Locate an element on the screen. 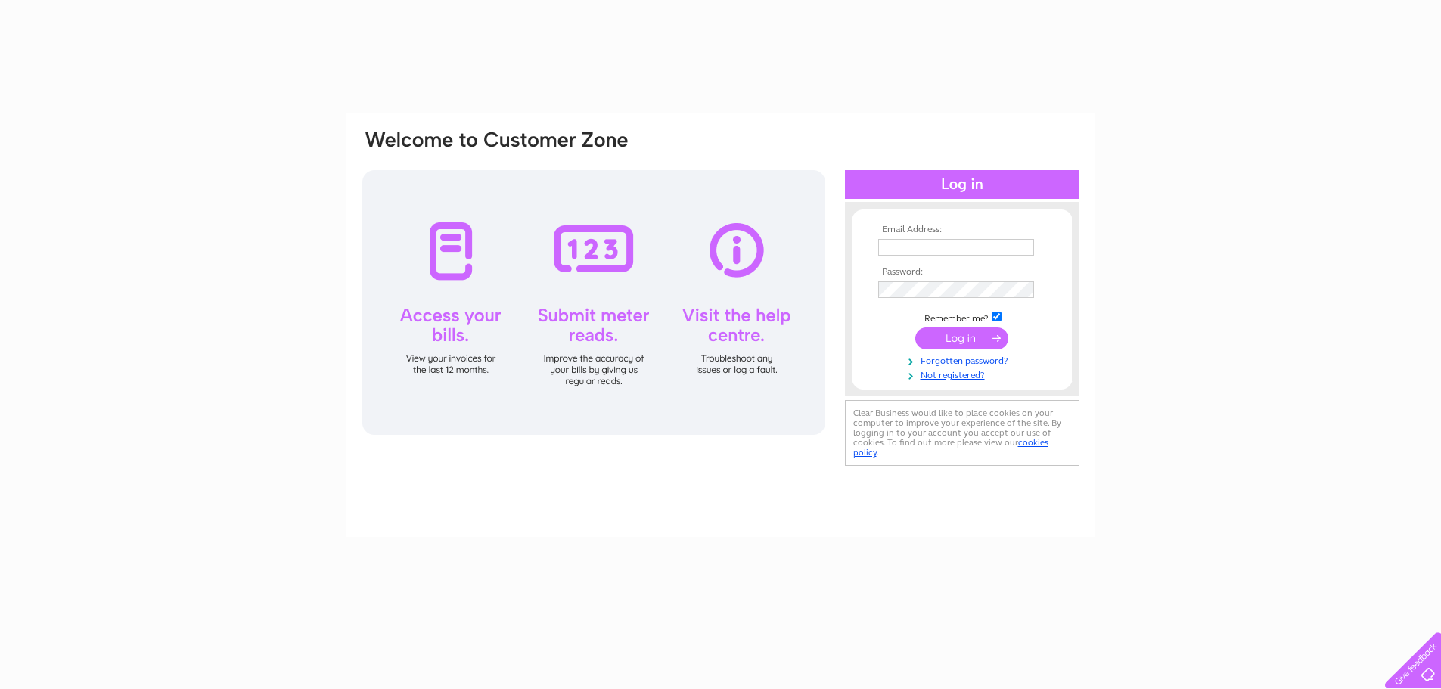 The height and width of the screenshot is (689, 1441). th: Password: is located at coordinates (962, 272).